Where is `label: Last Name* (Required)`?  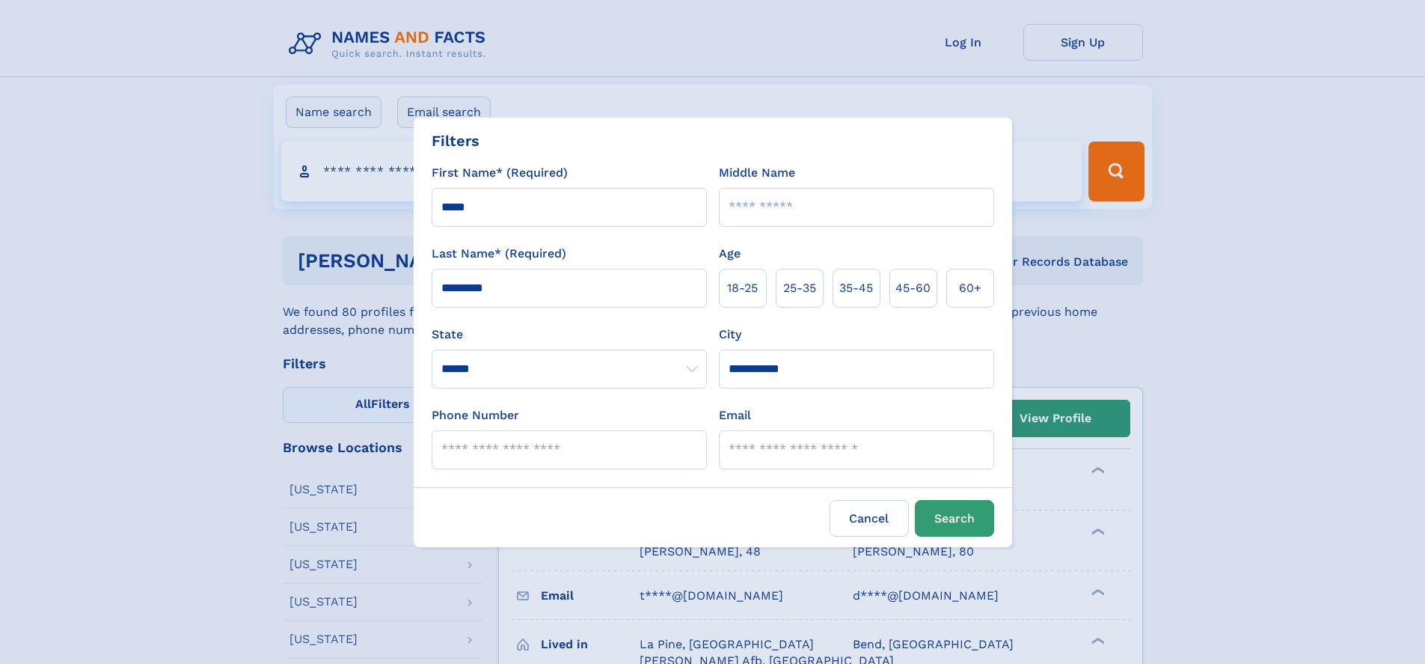 label: Last Name* (Required) is located at coordinates (499, 254).